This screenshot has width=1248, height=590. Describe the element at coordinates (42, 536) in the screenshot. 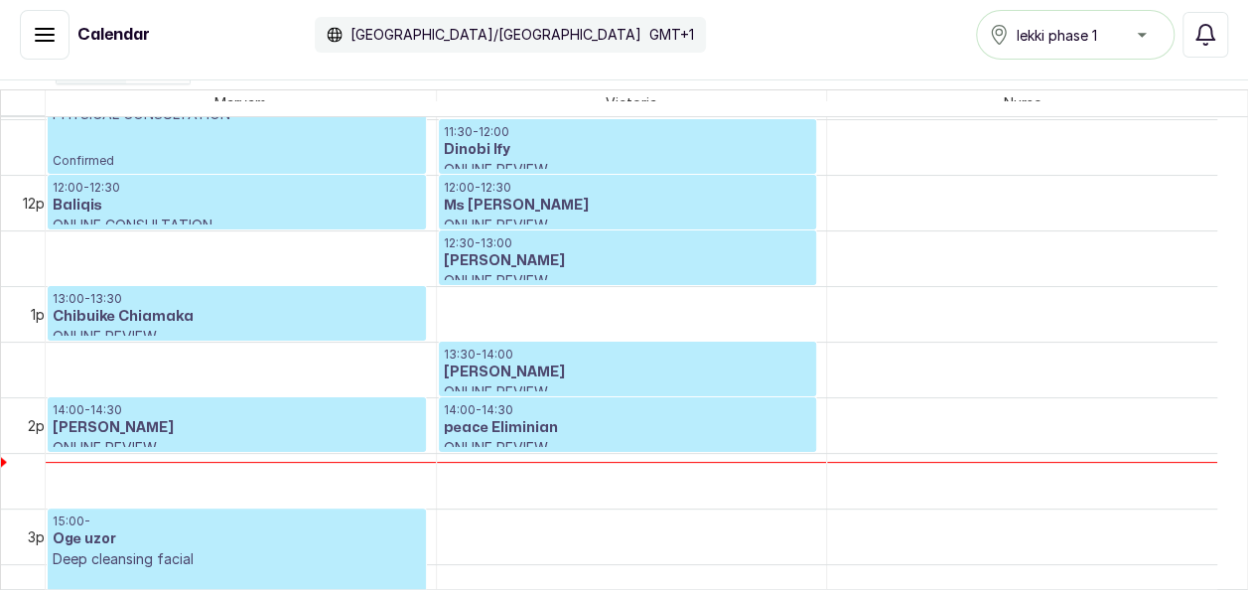

I see `div: 3pm` at that location.